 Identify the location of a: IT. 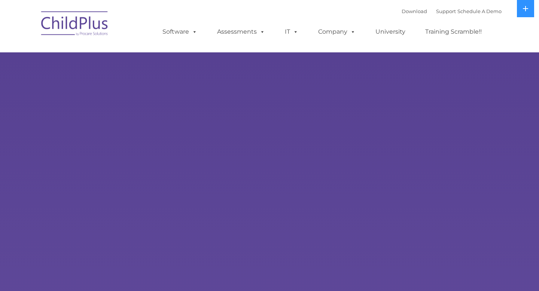
(292, 32).